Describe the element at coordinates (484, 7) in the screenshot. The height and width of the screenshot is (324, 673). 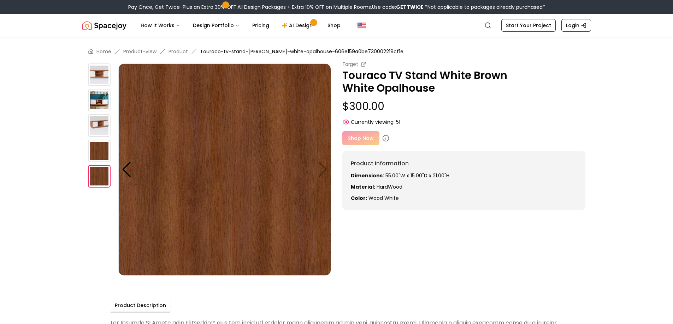
I see `span: *Not applicable to packages already purchased*` at that location.